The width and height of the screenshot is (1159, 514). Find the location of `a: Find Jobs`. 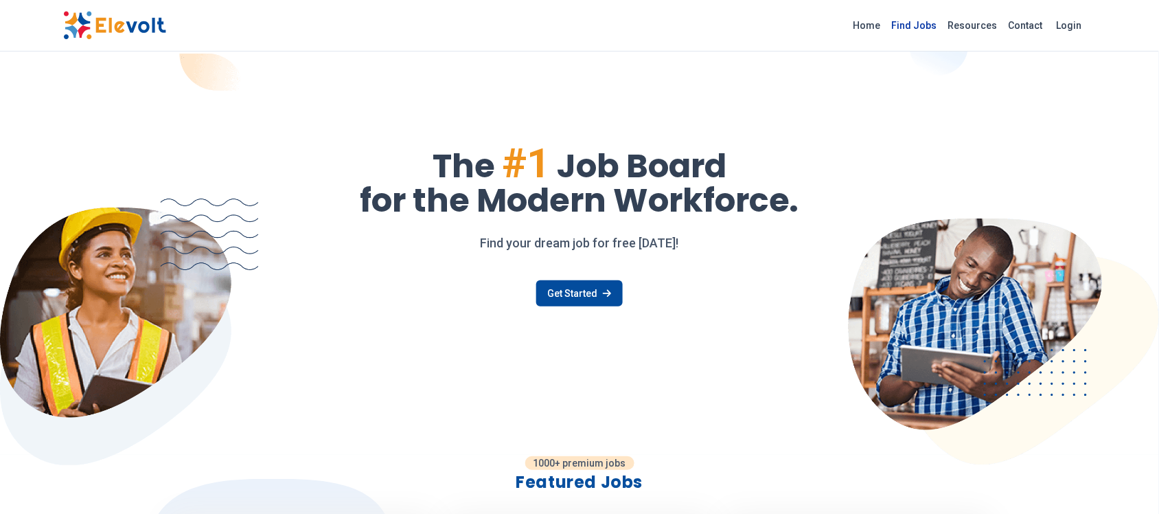

a: Find Jobs is located at coordinates (914, 25).